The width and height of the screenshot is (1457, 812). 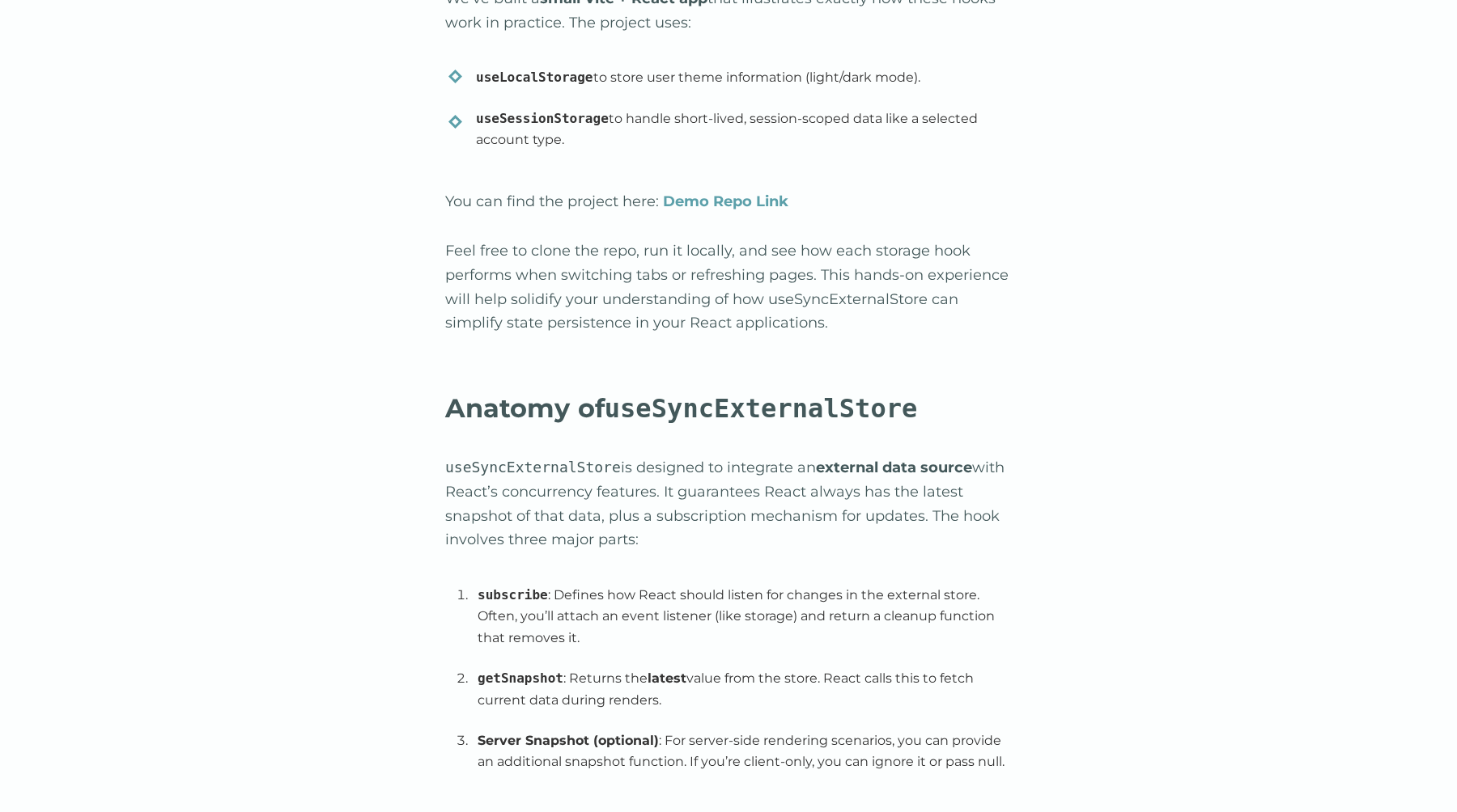 What do you see at coordinates (728, 287) in the screenshot?
I see `p: Feel free to clone the repo, run it locally, and see how each storage hook performs when switchin...` at bounding box center [728, 287].